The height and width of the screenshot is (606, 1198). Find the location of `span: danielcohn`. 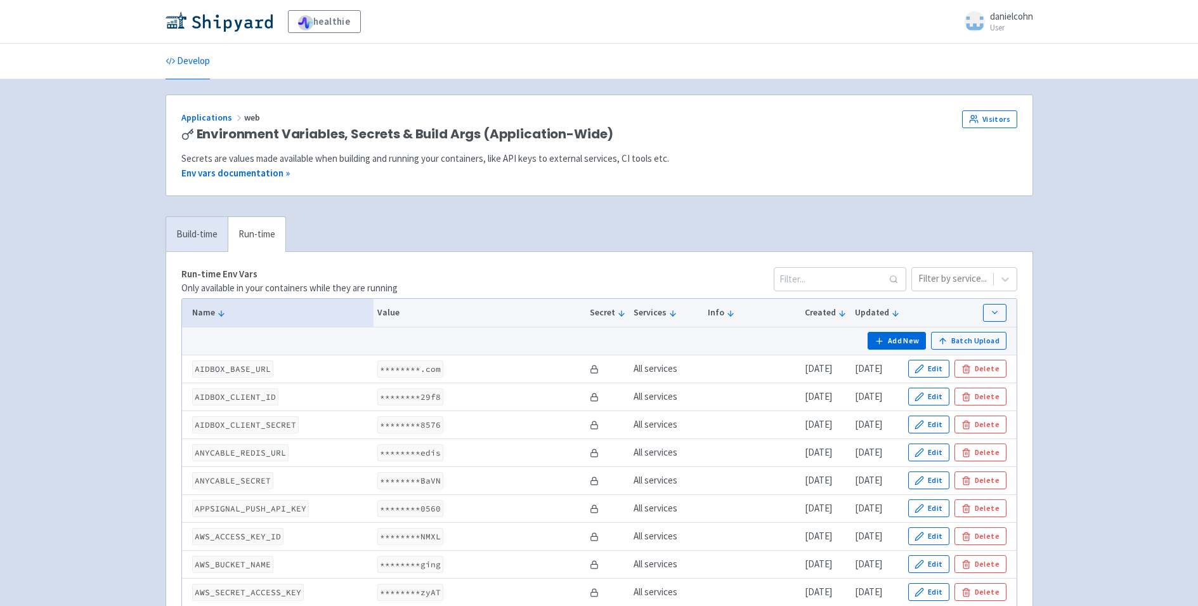

span: danielcohn is located at coordinates (1012, 16).